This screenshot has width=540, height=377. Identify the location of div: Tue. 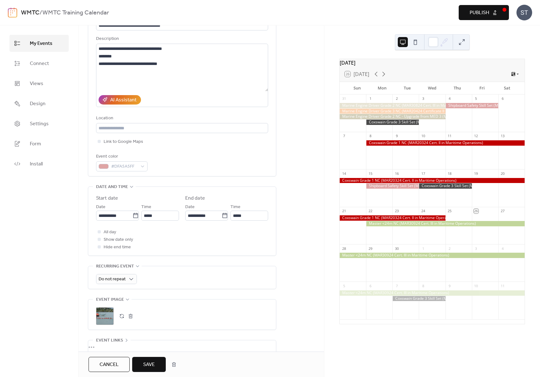
(407, 88).